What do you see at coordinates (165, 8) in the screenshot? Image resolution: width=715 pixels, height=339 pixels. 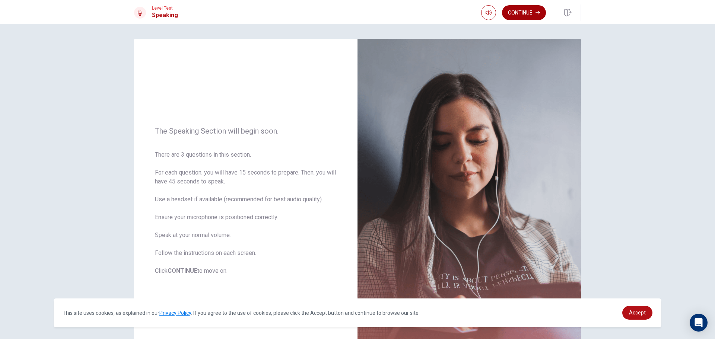 I see `span: Level Test` at bounding box center [165, 8].